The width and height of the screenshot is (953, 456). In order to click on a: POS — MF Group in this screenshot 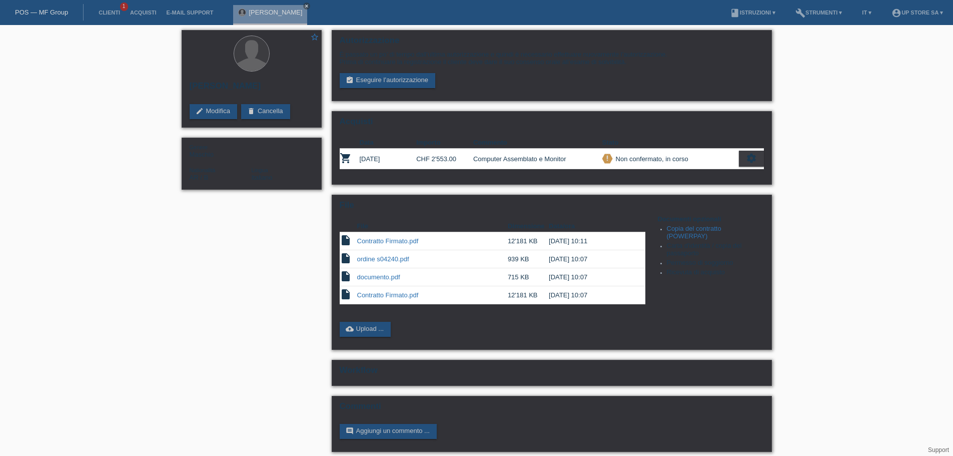, I will do `click(42, 12)`.